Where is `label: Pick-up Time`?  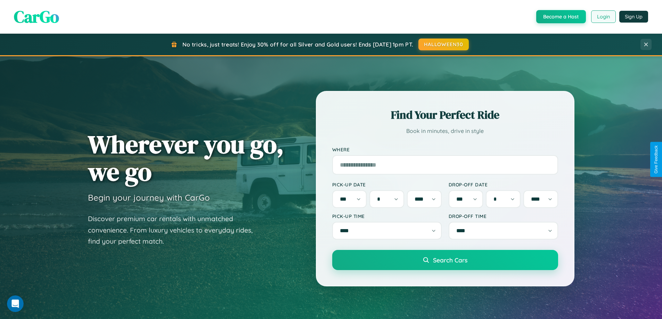 label: Pick-up Time is located at coordinates (387, 216).